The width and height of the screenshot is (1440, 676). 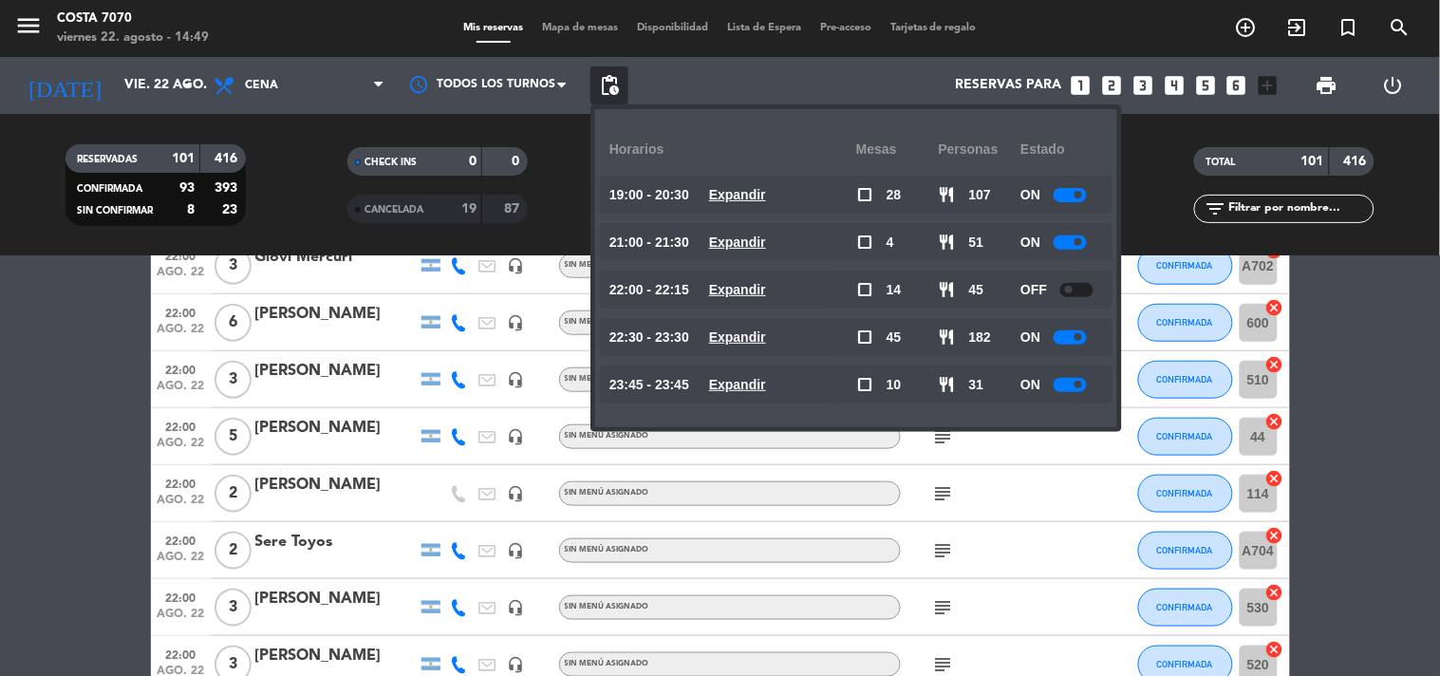 I want to click on i: add_box, so click(x=1268, y=85).